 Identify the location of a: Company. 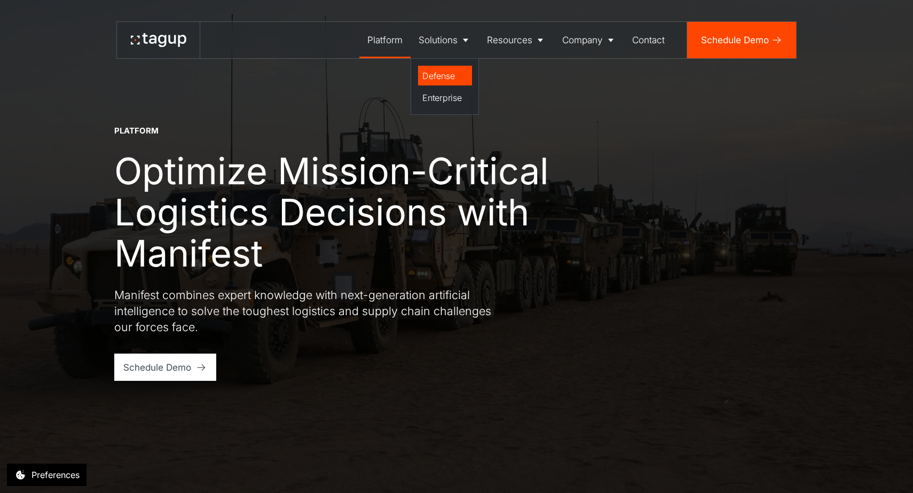
(589, 40).